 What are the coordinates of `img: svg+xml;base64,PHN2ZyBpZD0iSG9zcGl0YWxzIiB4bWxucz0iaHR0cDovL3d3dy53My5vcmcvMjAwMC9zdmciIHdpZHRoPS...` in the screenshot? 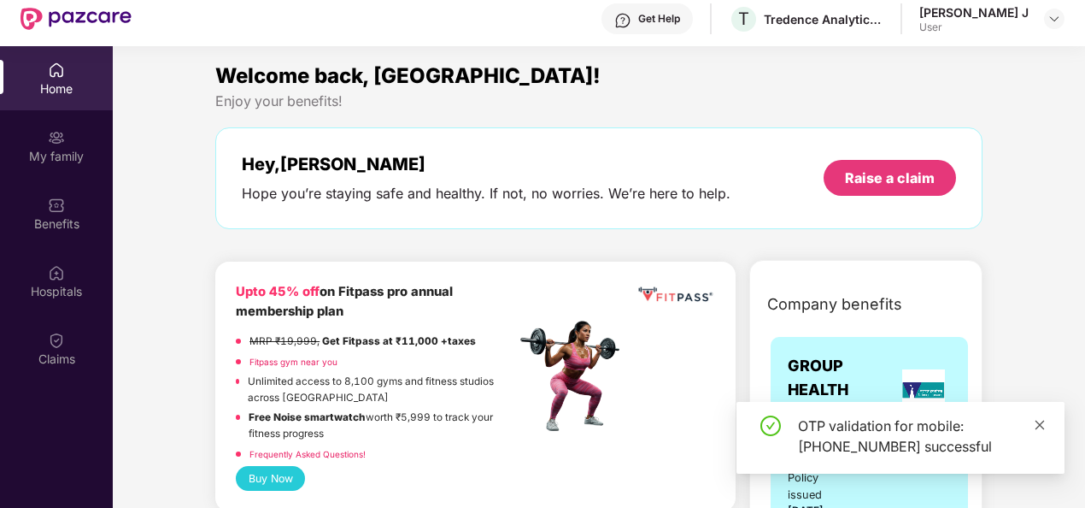 It's located at (56, 273).